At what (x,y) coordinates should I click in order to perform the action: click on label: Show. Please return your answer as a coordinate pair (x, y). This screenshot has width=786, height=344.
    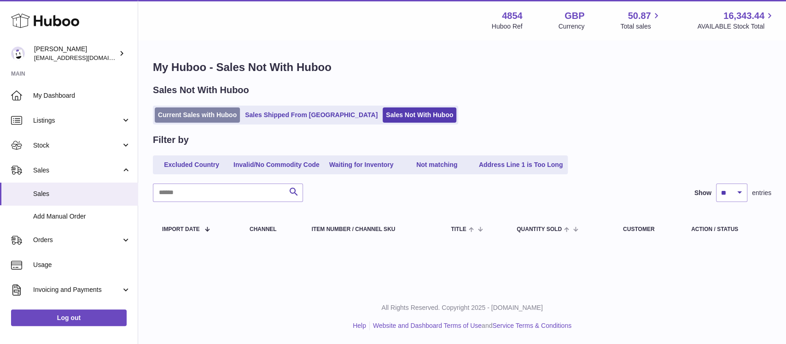
    Looking at the image, I should click on (703, 193).